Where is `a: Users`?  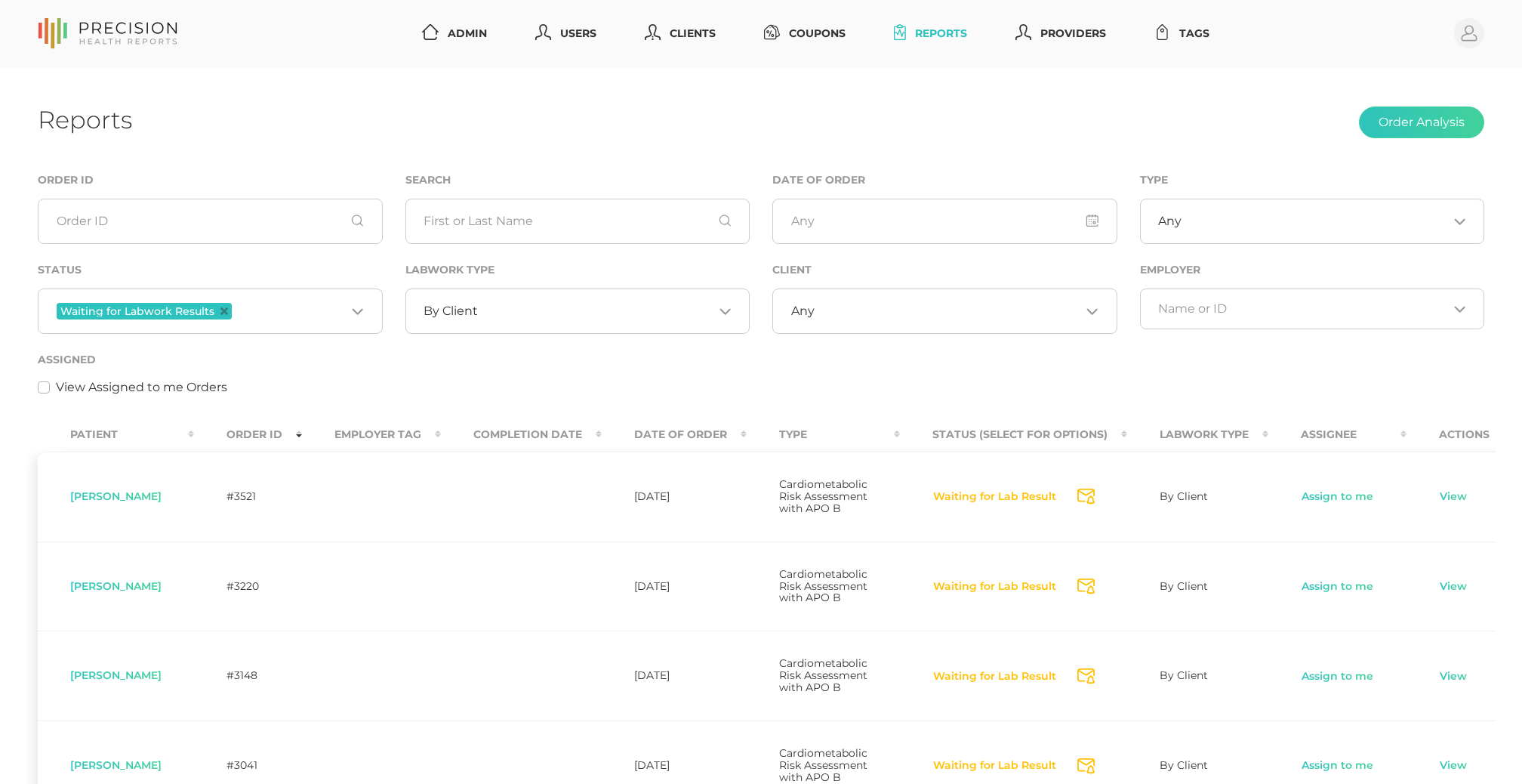 a: Users is located at coordinates (566, 33).